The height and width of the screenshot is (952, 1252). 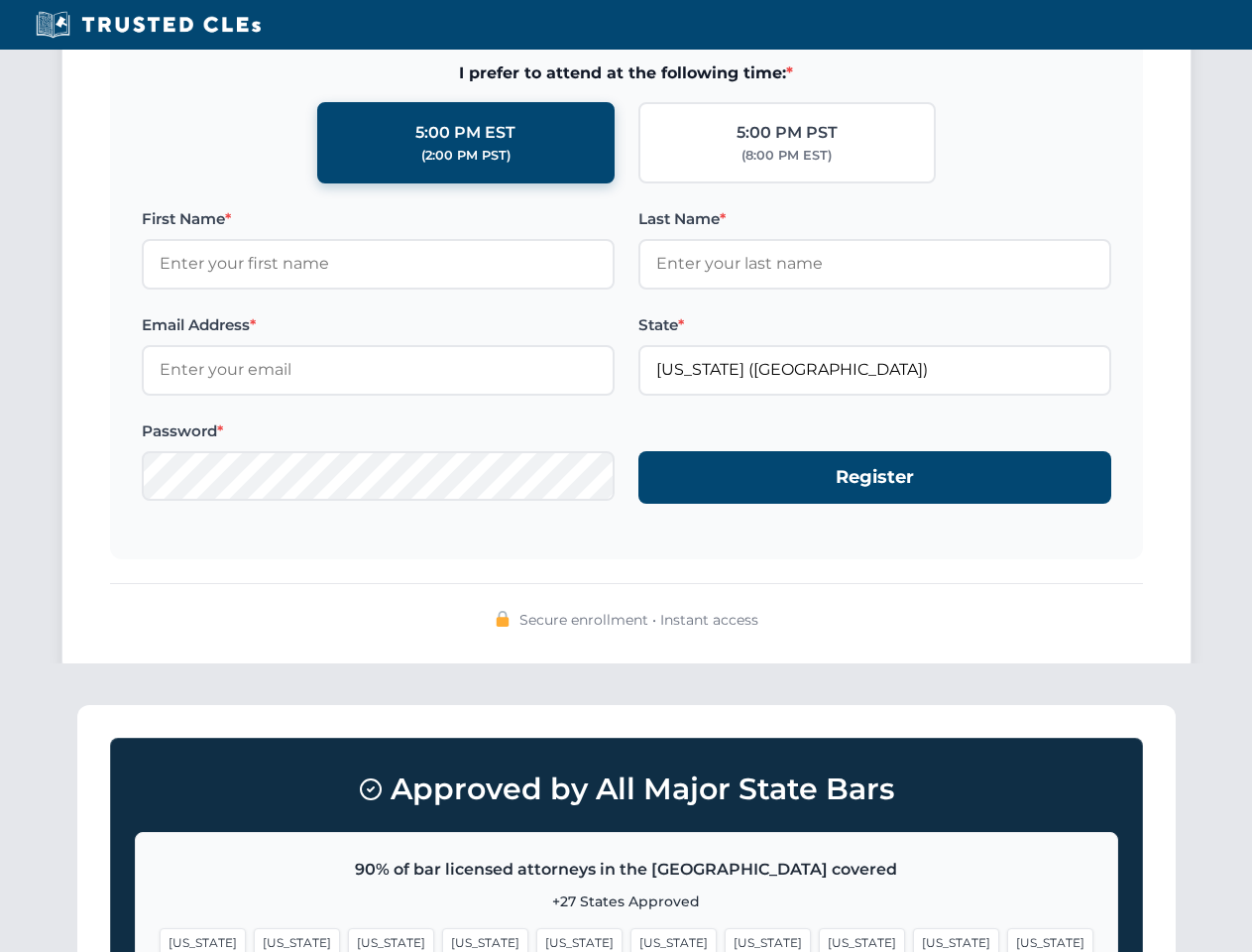 I want to click on input: Enter your email, so click(x=378, y=370).